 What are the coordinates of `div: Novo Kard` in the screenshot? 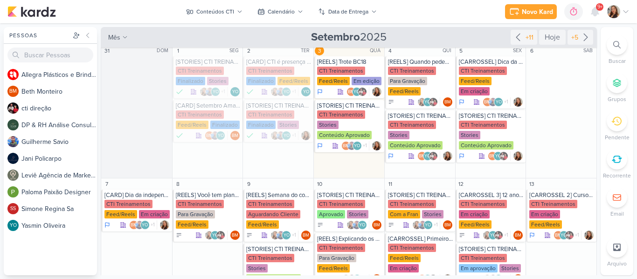 It's located at (538, 12).